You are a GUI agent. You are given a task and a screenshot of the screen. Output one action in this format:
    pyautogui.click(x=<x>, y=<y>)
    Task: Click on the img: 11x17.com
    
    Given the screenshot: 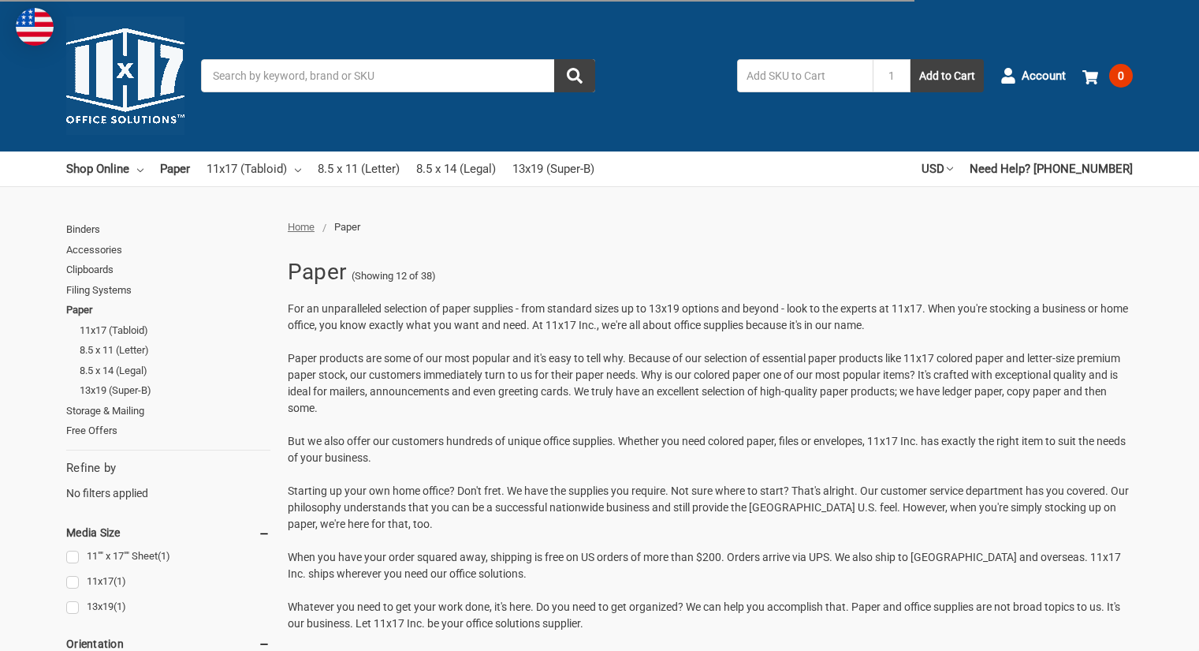 What is the action you would take?
    pyautogui.click(x=125, y=76)
    